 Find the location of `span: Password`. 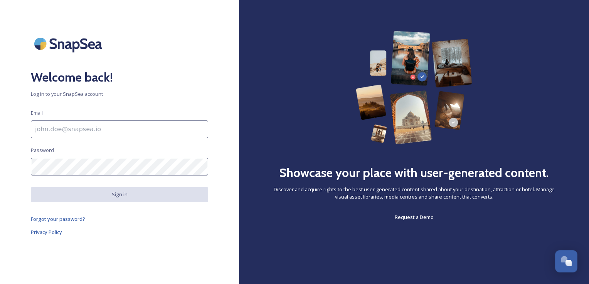

span: Password is located at coordinates (42, 150).